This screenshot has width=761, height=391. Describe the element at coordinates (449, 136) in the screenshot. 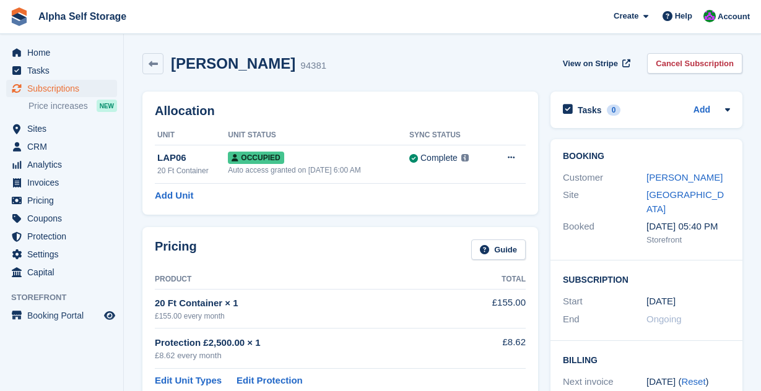

I see `th: Sync Status` at that location.